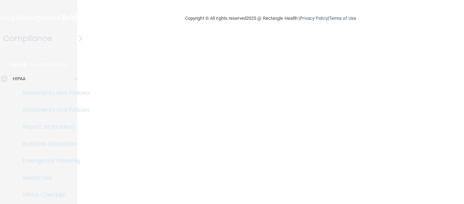 Image resolution: width=464 pixels, height=204 pixels. Describe the element at coordinates (53, 144) in the screenshot. I see `p: Business Associates` at that location.